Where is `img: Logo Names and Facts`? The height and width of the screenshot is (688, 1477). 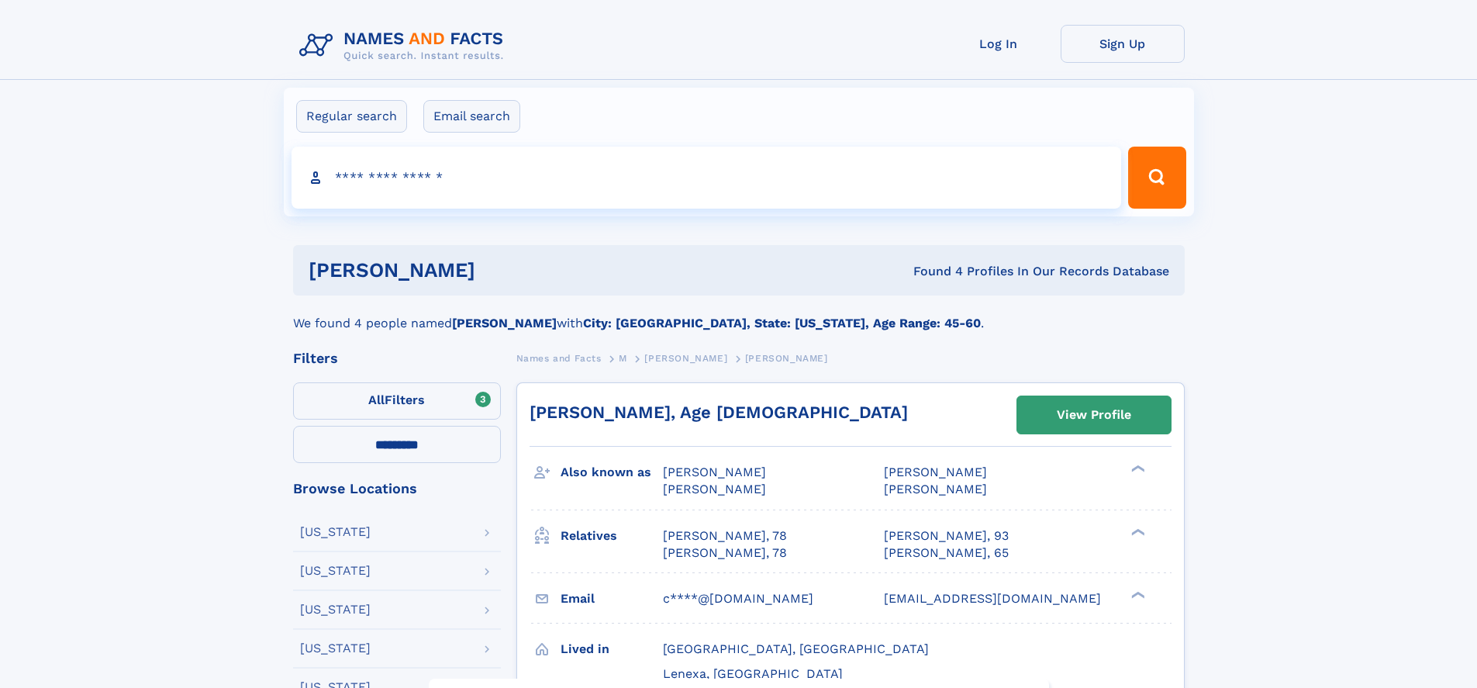 img: Logo Names and Facts is located at coordinates (405, 46).